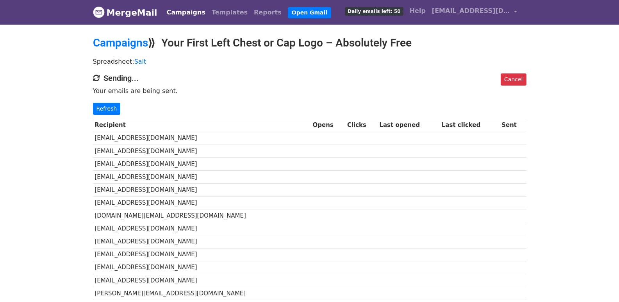 The image size is (619, 302). I want to click on th: Clicks, so click(361, 125).